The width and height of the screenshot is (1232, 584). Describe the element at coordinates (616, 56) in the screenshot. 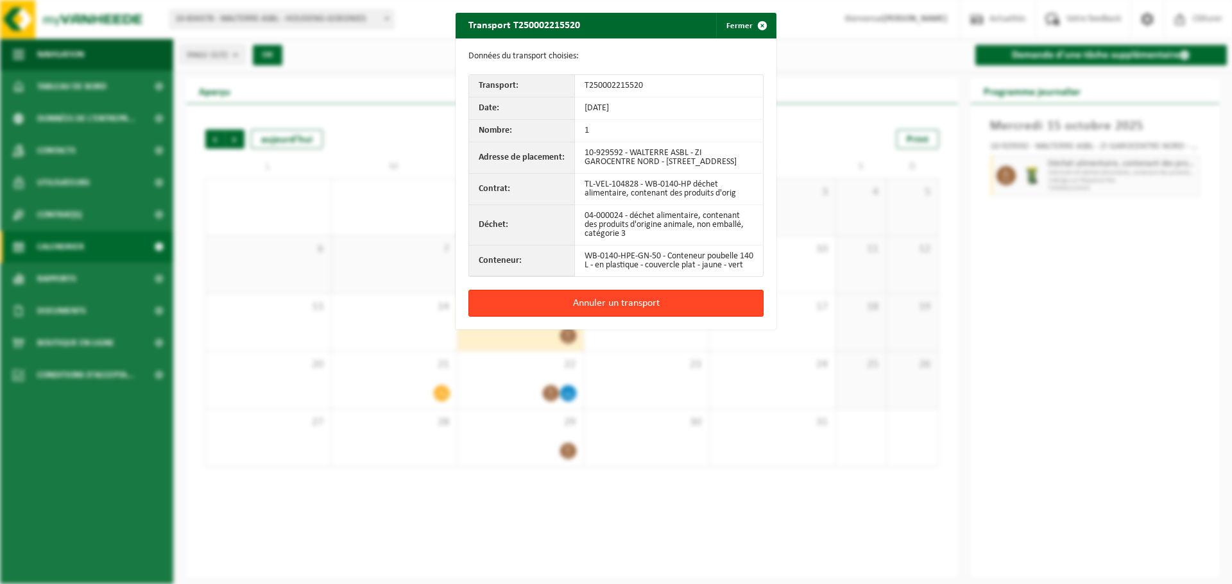

I see `p: Données du transport choisies:` at that location.